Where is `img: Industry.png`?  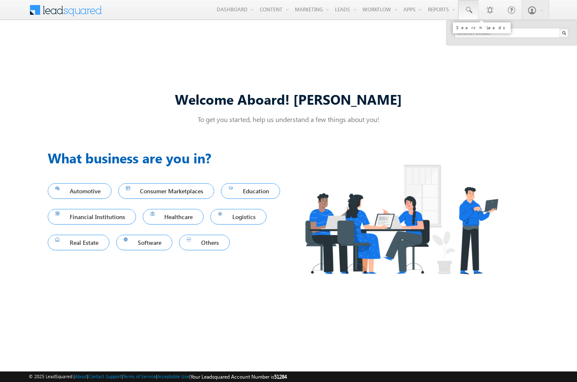 img: Industry.png is located at coordinates (401, 219).